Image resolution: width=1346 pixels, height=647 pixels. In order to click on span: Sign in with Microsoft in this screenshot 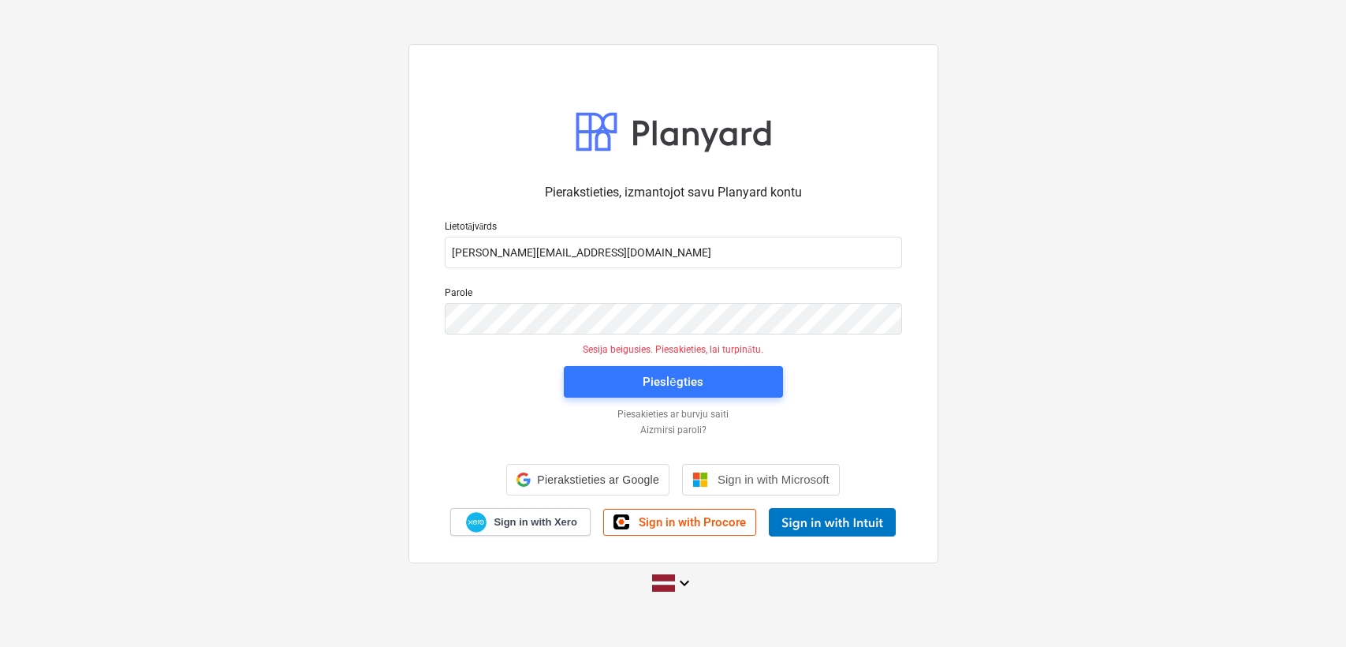, I will do `click(774, 479)`.